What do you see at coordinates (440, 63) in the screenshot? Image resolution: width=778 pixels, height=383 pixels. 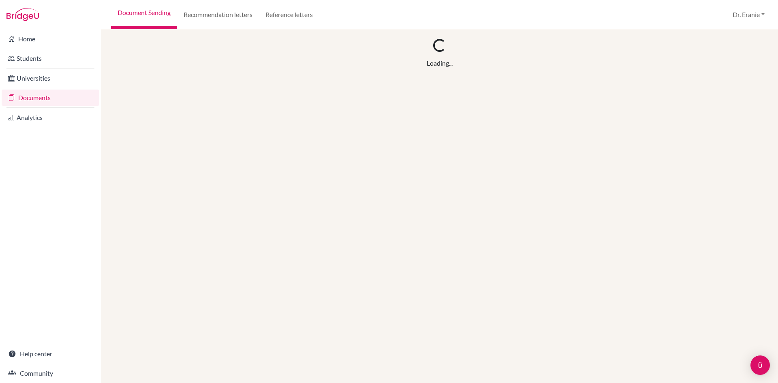 I see `div: Loading...` at bounding box center [440, 63].